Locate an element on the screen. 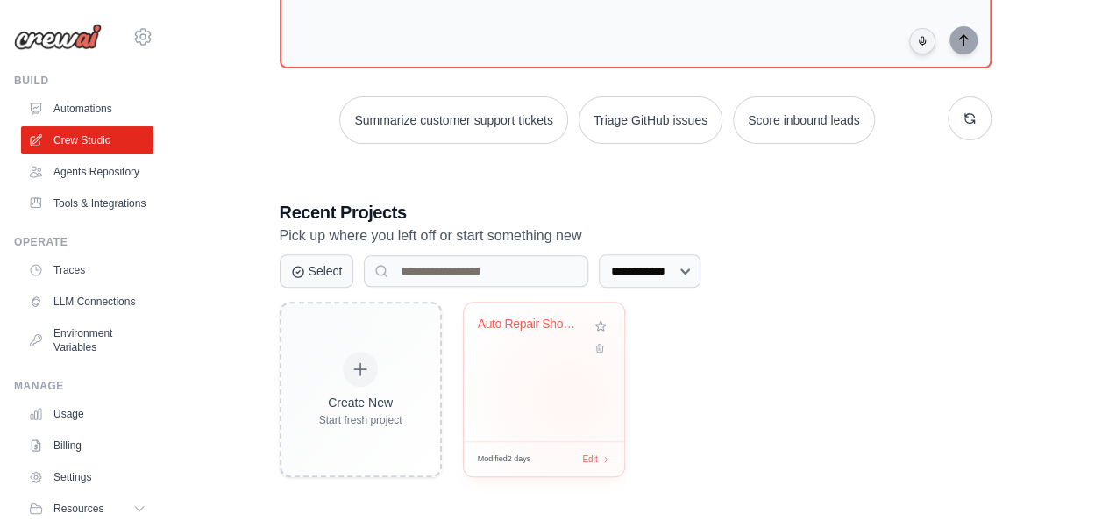  p: Pick up where you left off or start something new is located at coordinates (636, 236).